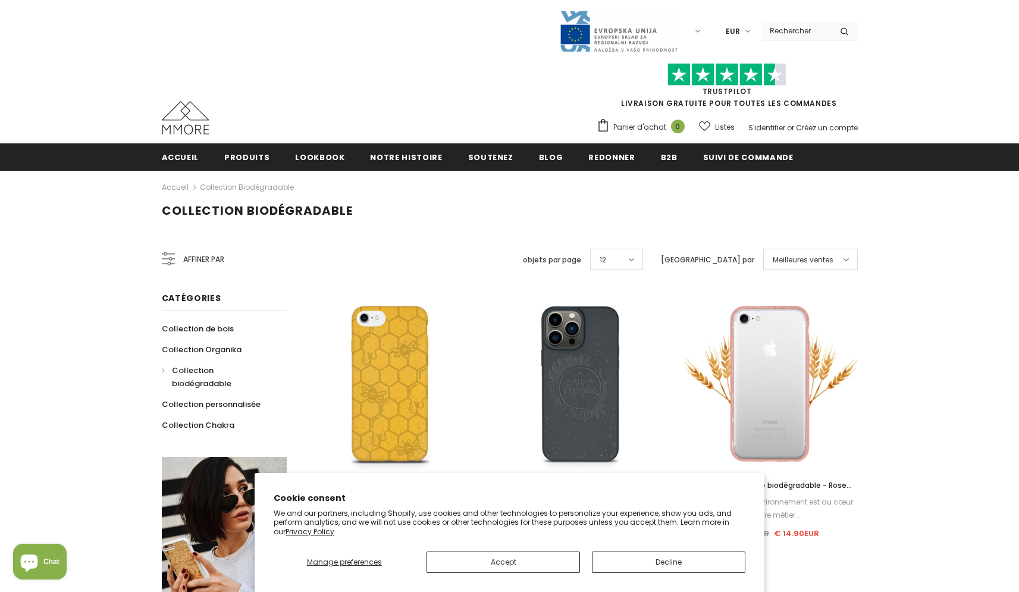 The height and width of the screenshot is (592, 1019). I want to click on img: Faites confiance aux étoiles pilotes, so click(727, 74).